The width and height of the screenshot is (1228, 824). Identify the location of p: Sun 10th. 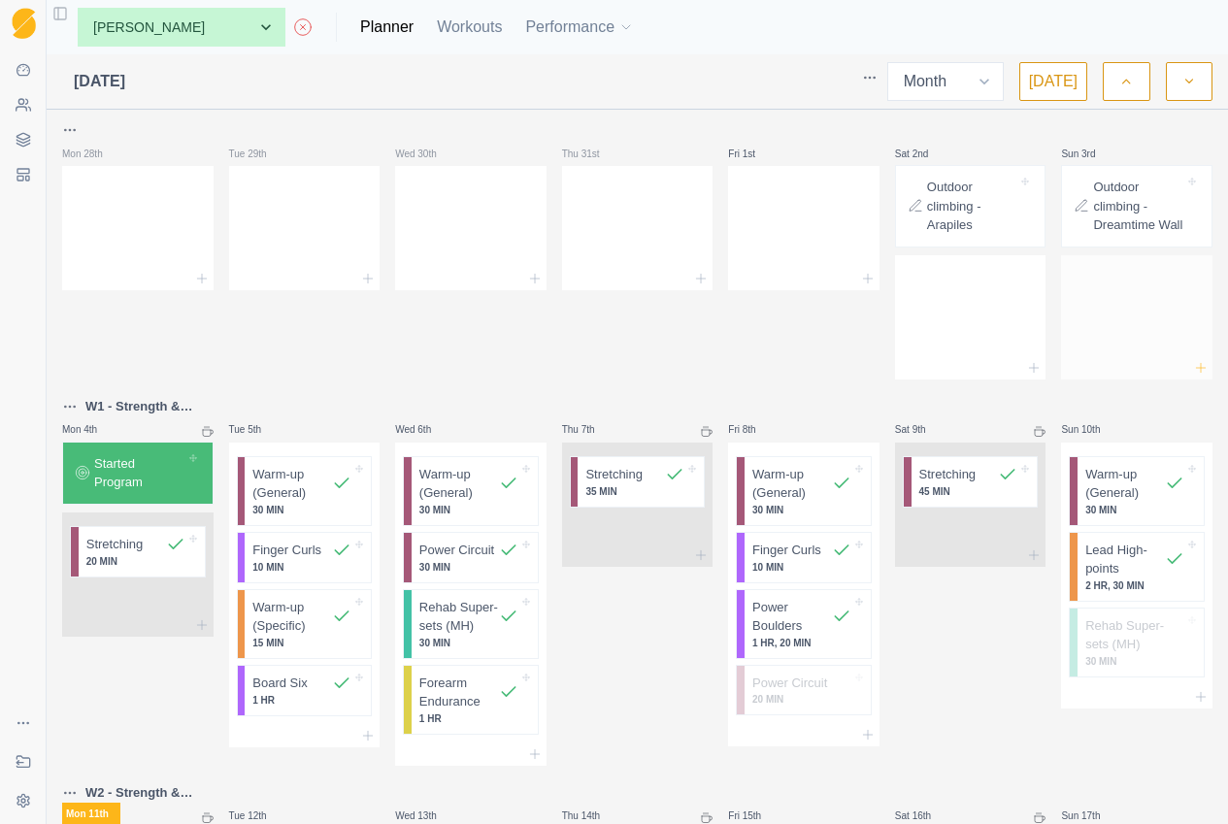
(1090, 429).